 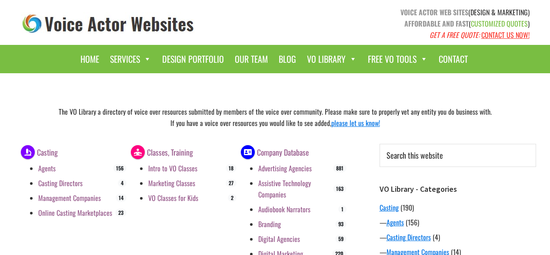 I want to click on a: Design Portfolio, so click(x=193, y=59).